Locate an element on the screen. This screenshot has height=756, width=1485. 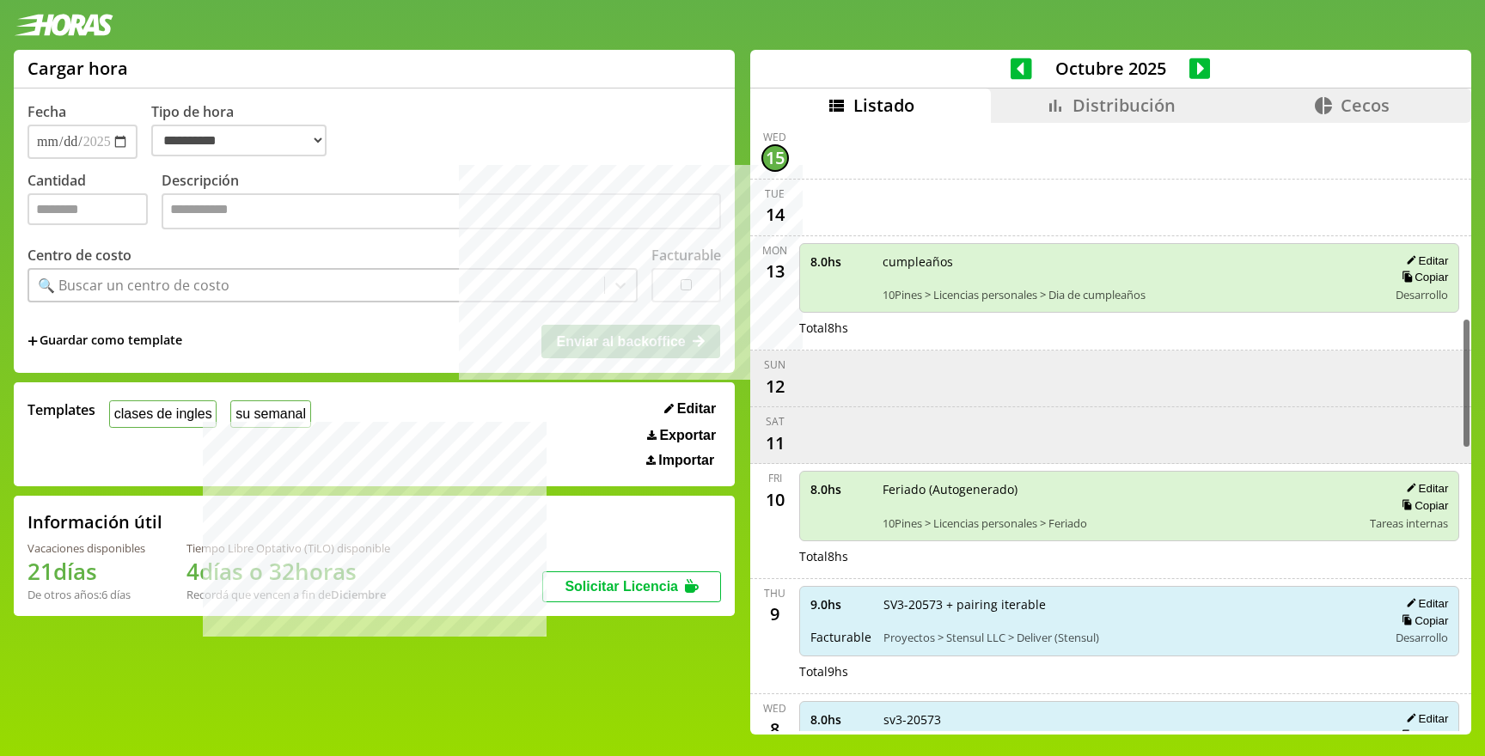
textarea: Descripción is located at coordinates (441, 211).